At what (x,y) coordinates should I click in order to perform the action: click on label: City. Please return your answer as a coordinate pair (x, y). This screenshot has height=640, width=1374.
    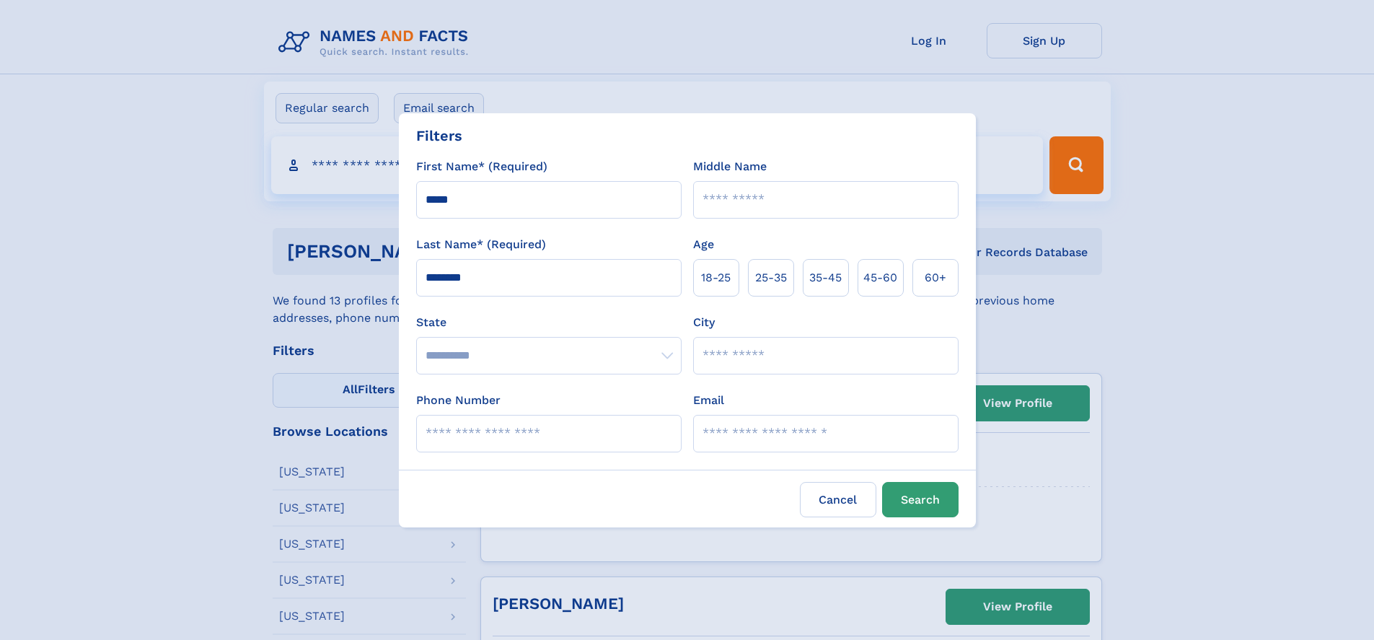
    Looking at the image, I should click on (704, 322).